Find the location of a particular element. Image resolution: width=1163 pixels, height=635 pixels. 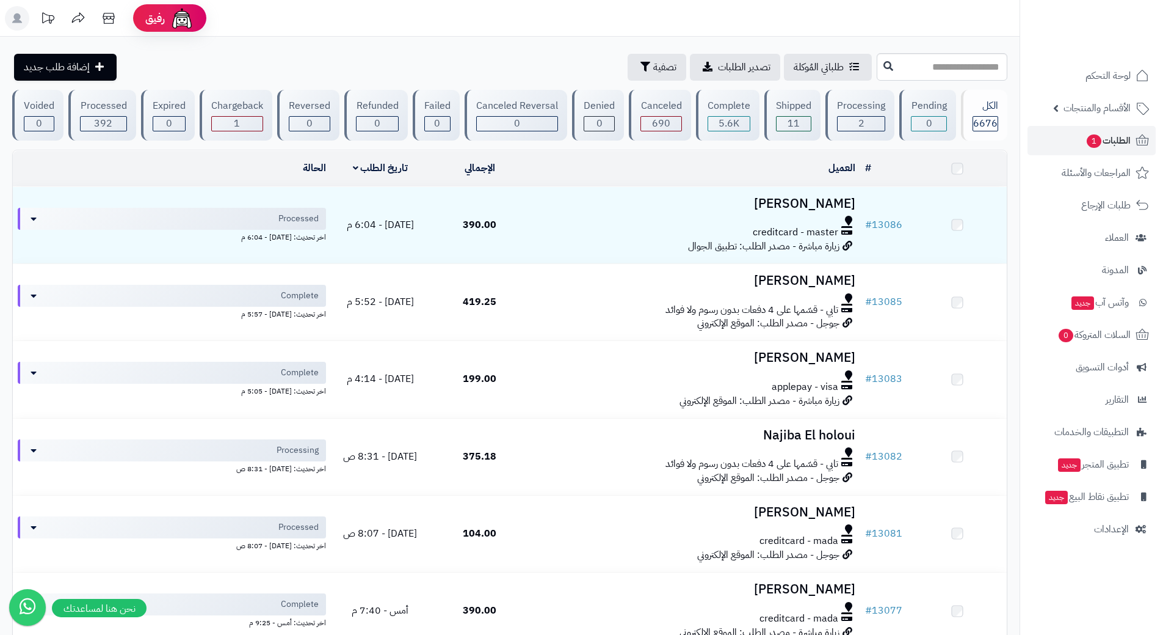

div: Processed is located at coordinates (103, 106).